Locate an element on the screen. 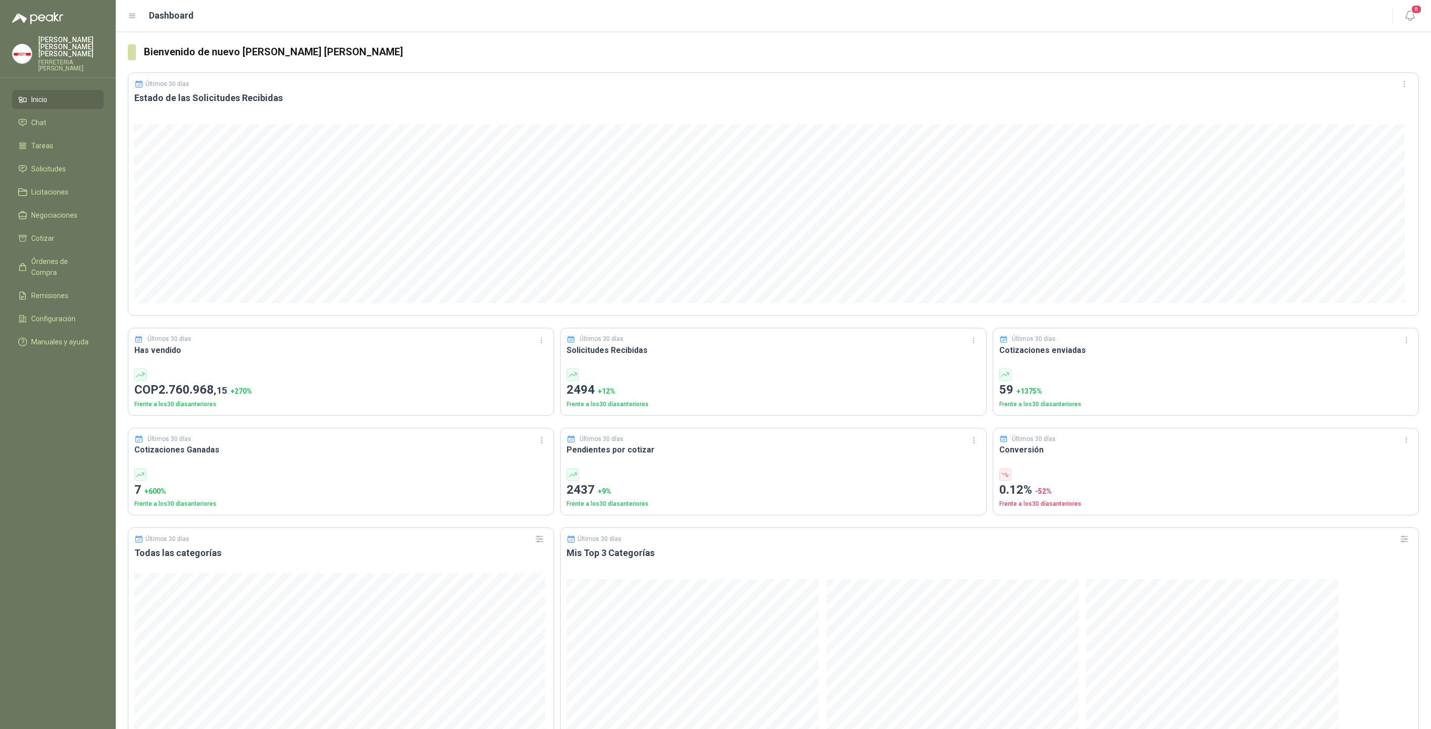 The height and width of the screenshot is (729, 1431). a: Configuración is located at coordinates (58, 319).